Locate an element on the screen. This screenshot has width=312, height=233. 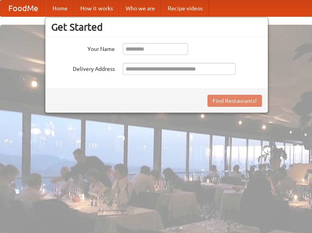
a: FoodMe is located at coordinates (23, 8).